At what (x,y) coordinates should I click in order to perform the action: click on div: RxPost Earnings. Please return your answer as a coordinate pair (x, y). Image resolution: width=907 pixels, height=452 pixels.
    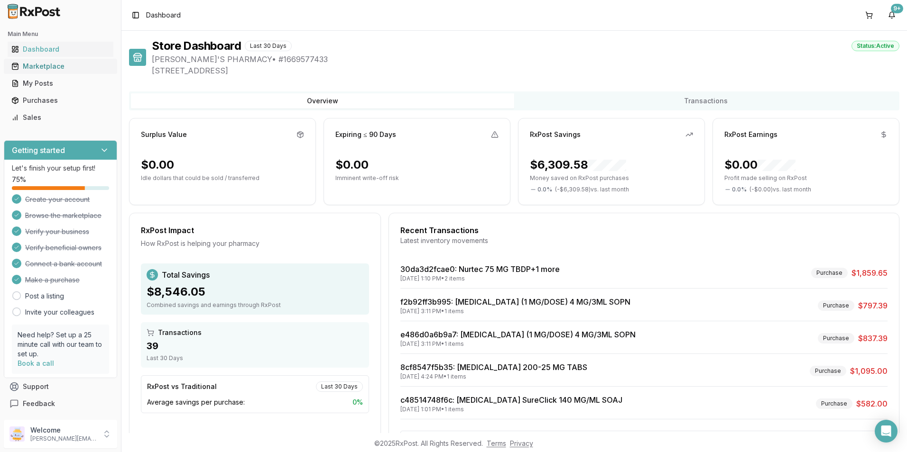
    Looking at the image, I should click on (751, 135).